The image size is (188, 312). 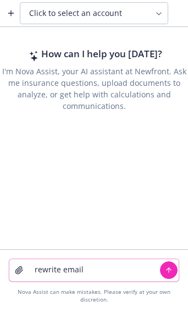 I want to click on span: Click to select an account, so click(x=75, y=13).